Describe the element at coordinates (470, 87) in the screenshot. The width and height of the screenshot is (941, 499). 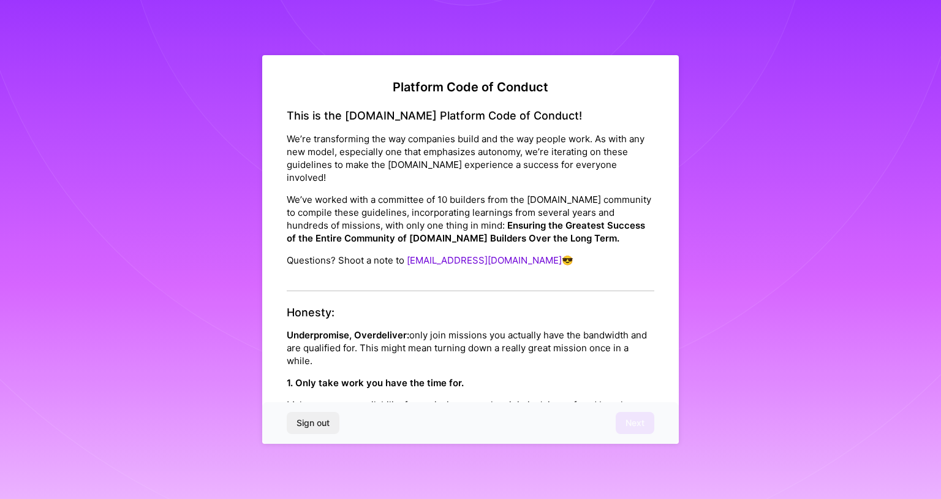
I see `h2: Platform Code of Conduct` at that location.